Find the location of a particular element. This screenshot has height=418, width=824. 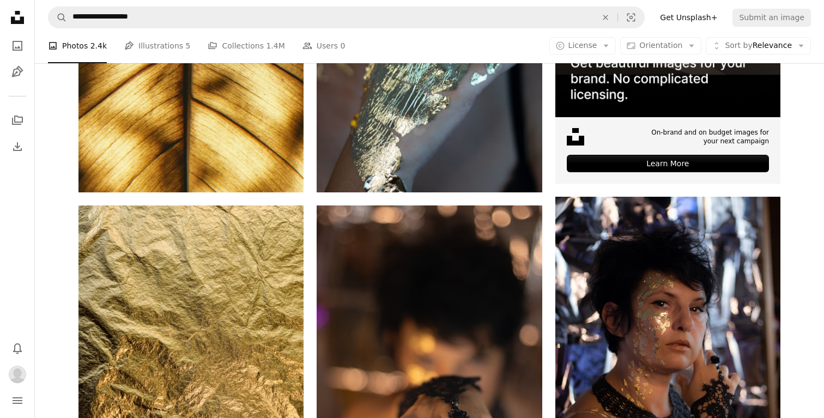

a: A woman with gold paint on her face is located at coordinates (668, 347).